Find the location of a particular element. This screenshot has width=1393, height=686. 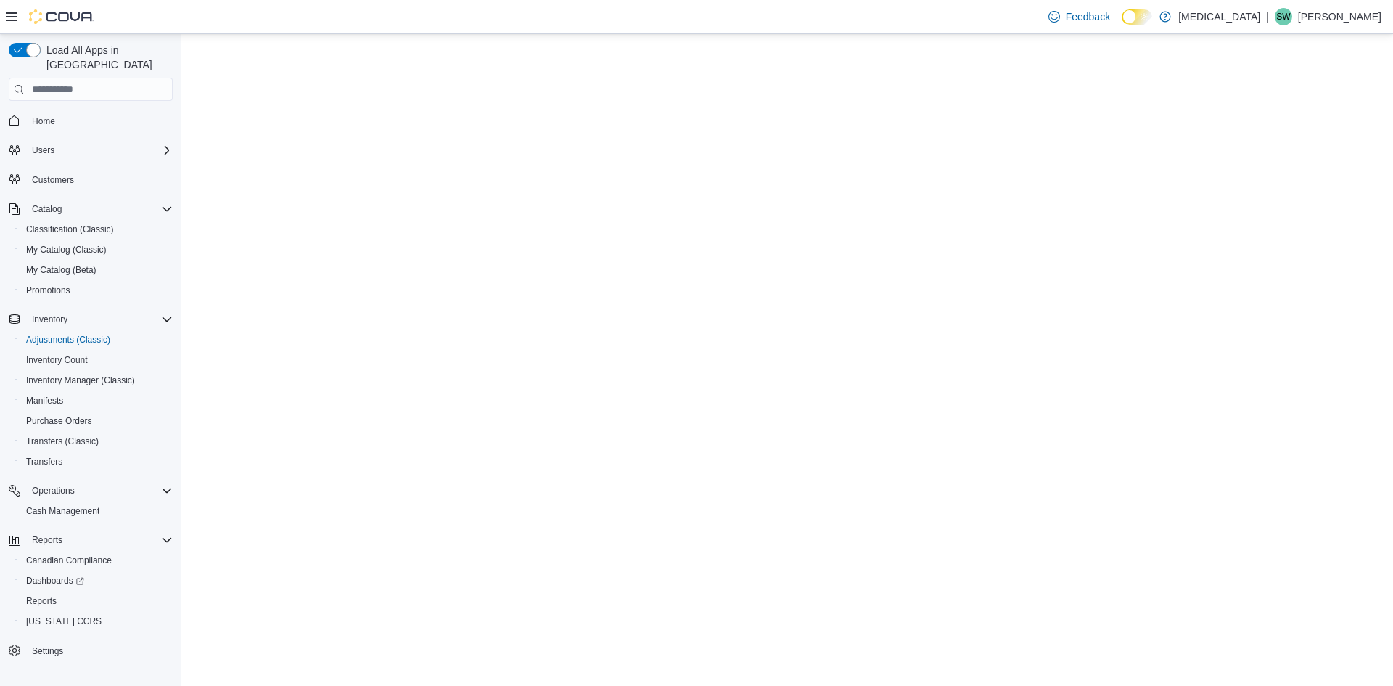

a: Inventory Count is located at coordinates (57, 360).